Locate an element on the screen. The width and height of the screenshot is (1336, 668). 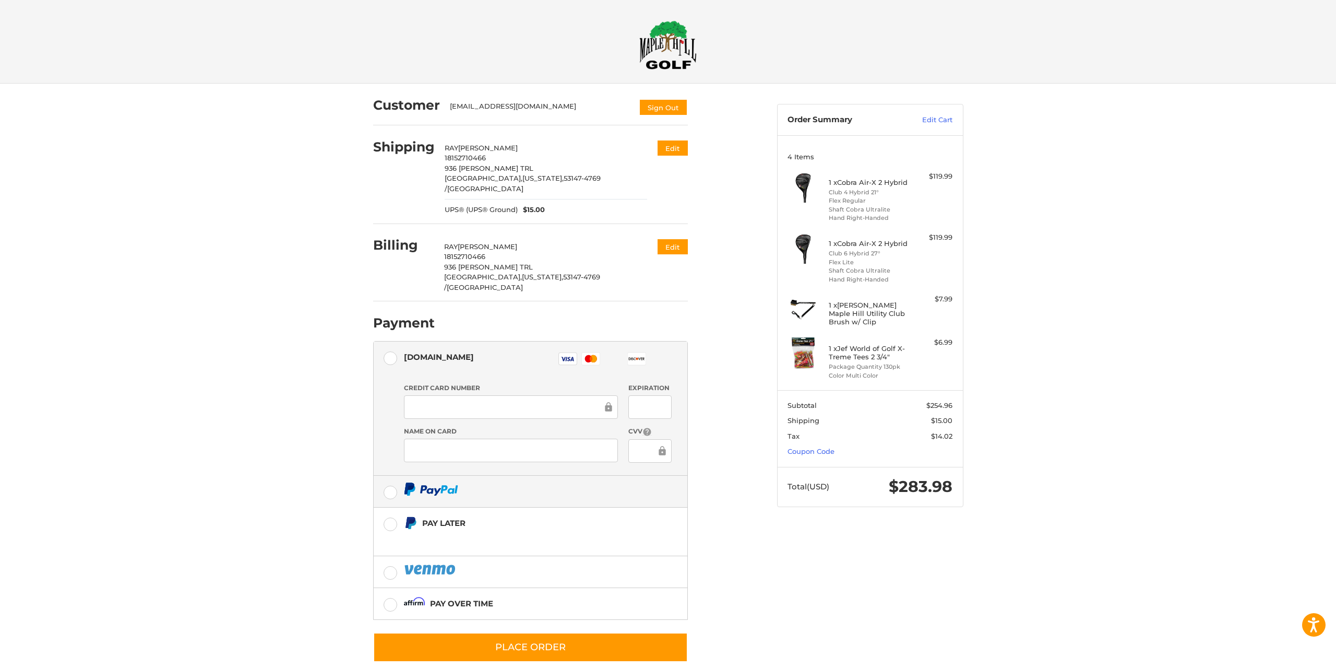
button: Sign Out is located at coordinates (663, 107).